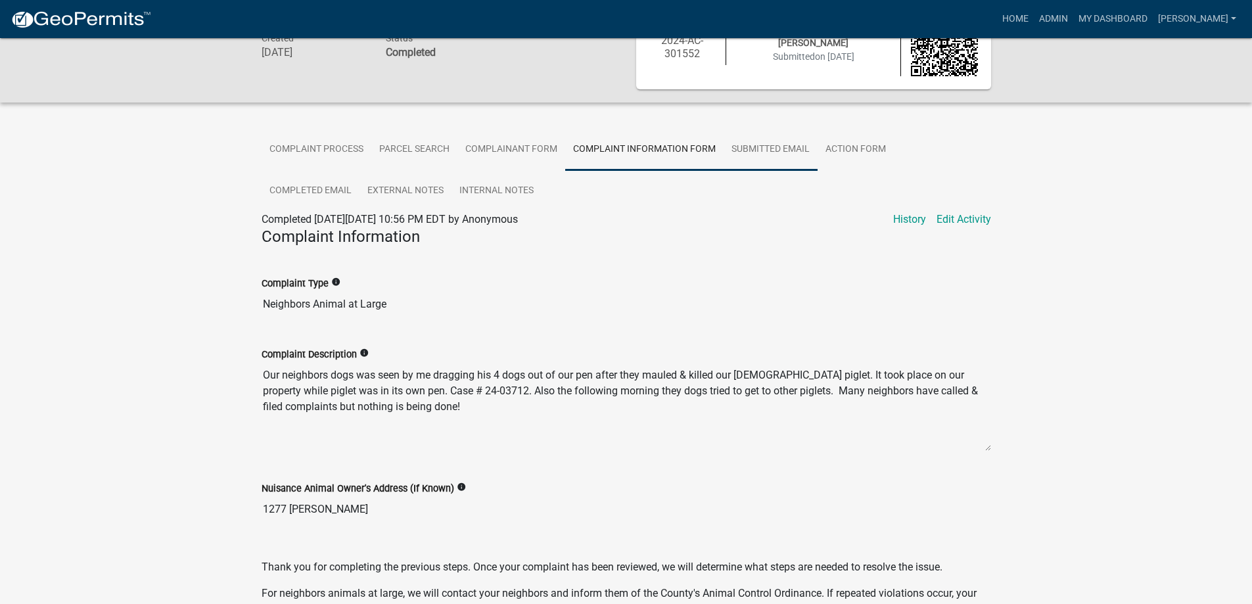 The image size is (1252, 604). Describe the element at coordinates (309, 355) in the screenshot. I see `label: Complaint Description` at that location.